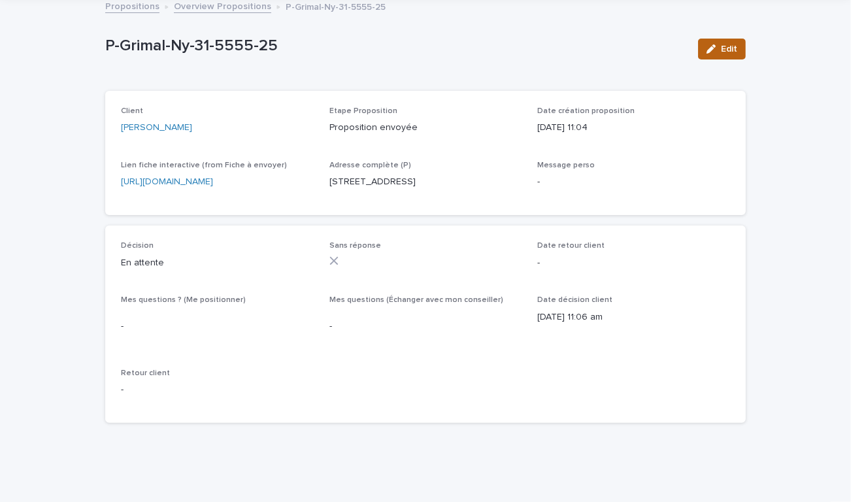 The image size is (851, 502). Describe the element at coordinates (355, 246) in the screenshot. I see `span: Sans réponse` at that location.